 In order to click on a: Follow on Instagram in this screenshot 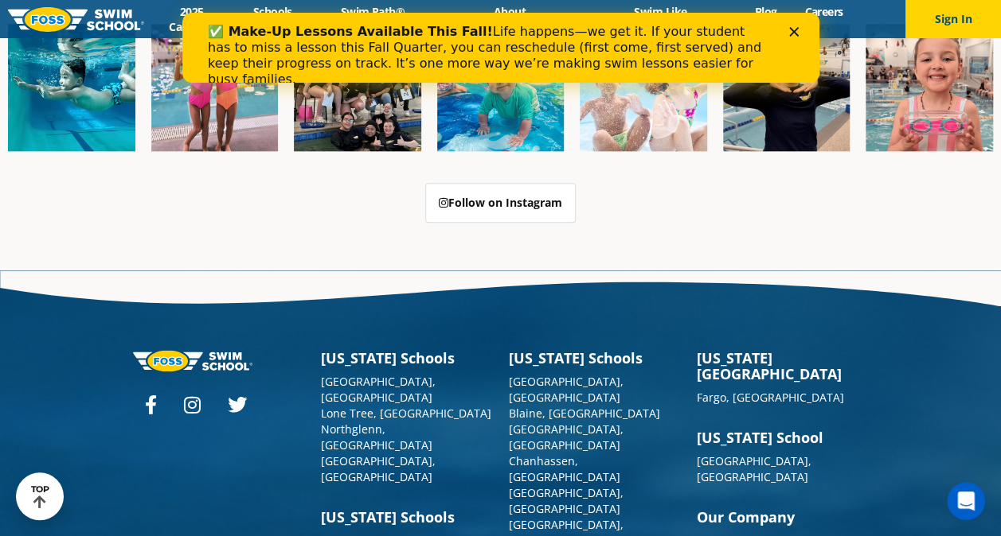, I will do `click(500, 203)`.